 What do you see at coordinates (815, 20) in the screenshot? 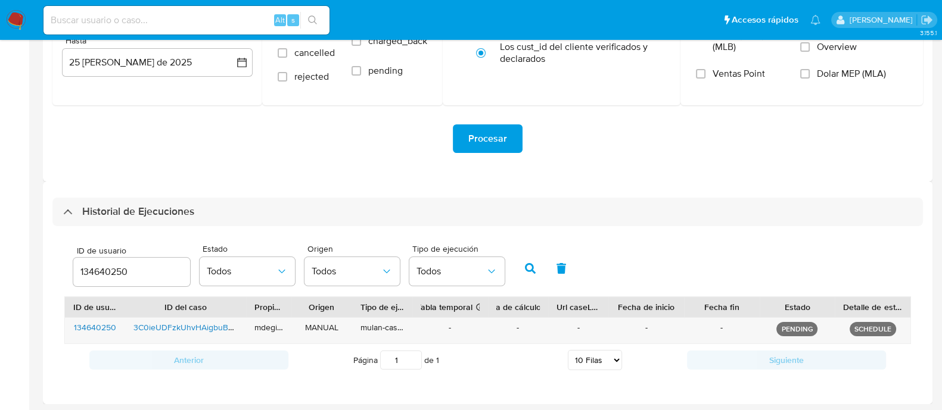
I see `a: Notificaciones` at bounding box center [815, 20].